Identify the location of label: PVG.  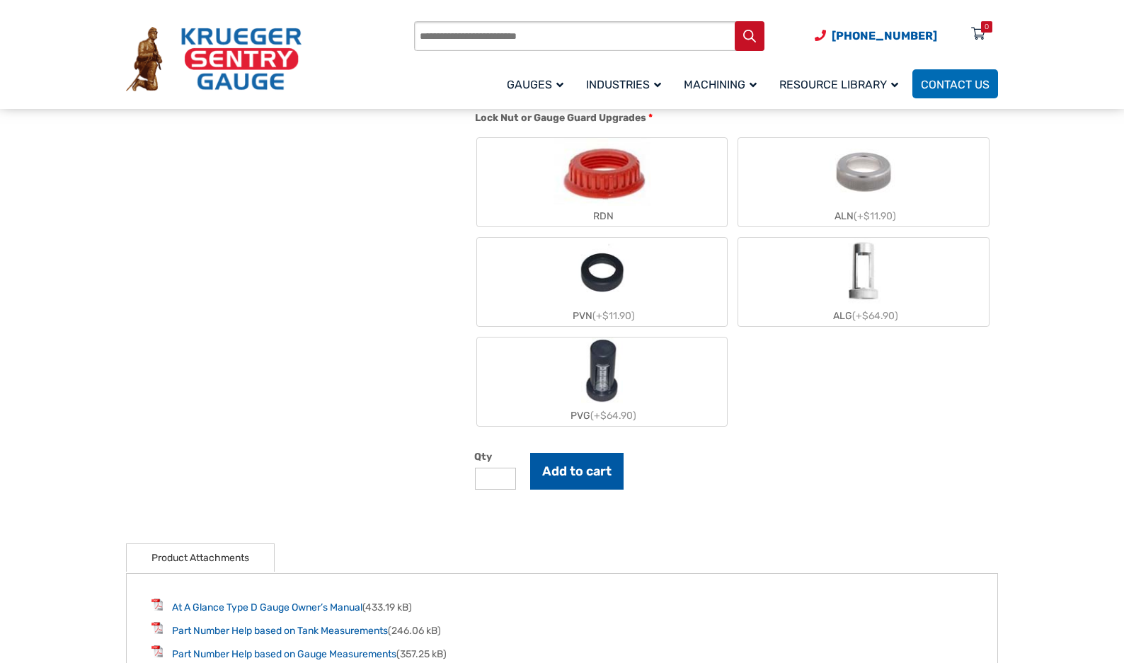
(602, 381).